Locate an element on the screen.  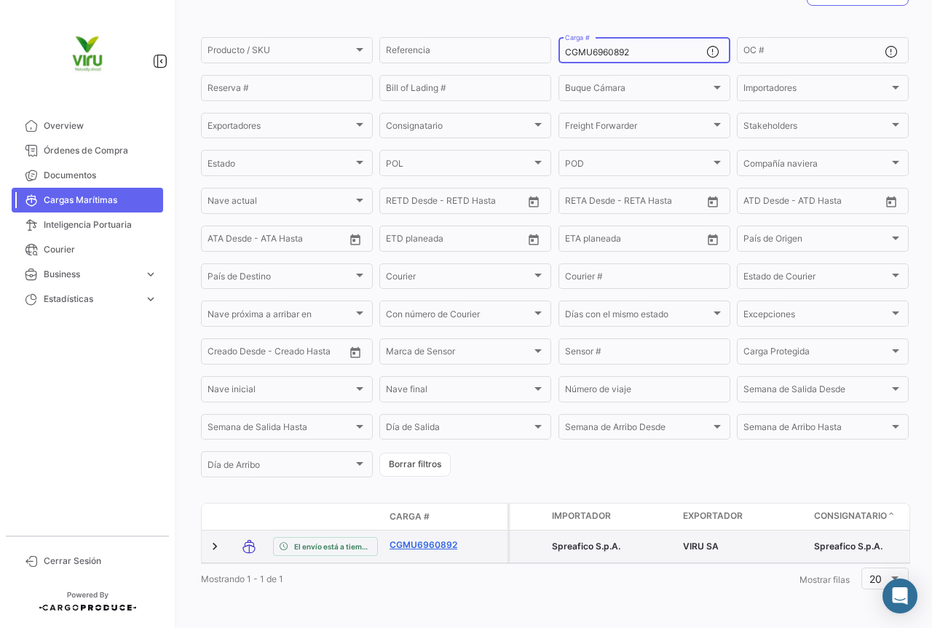
input: ATD Desde is located at coordinates (766, 203).